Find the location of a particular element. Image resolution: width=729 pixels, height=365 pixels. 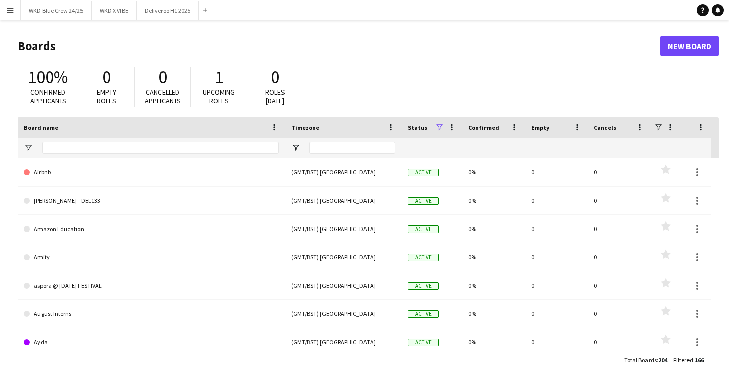

span: 100% is located at coordinates (48, 77).